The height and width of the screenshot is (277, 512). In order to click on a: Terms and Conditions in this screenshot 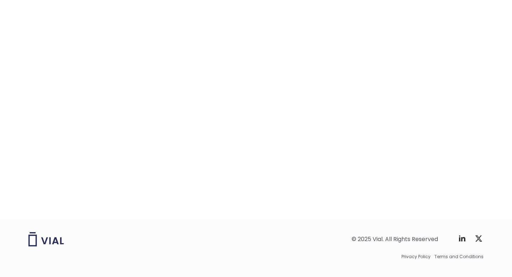, I will do `click(459, 256)`.